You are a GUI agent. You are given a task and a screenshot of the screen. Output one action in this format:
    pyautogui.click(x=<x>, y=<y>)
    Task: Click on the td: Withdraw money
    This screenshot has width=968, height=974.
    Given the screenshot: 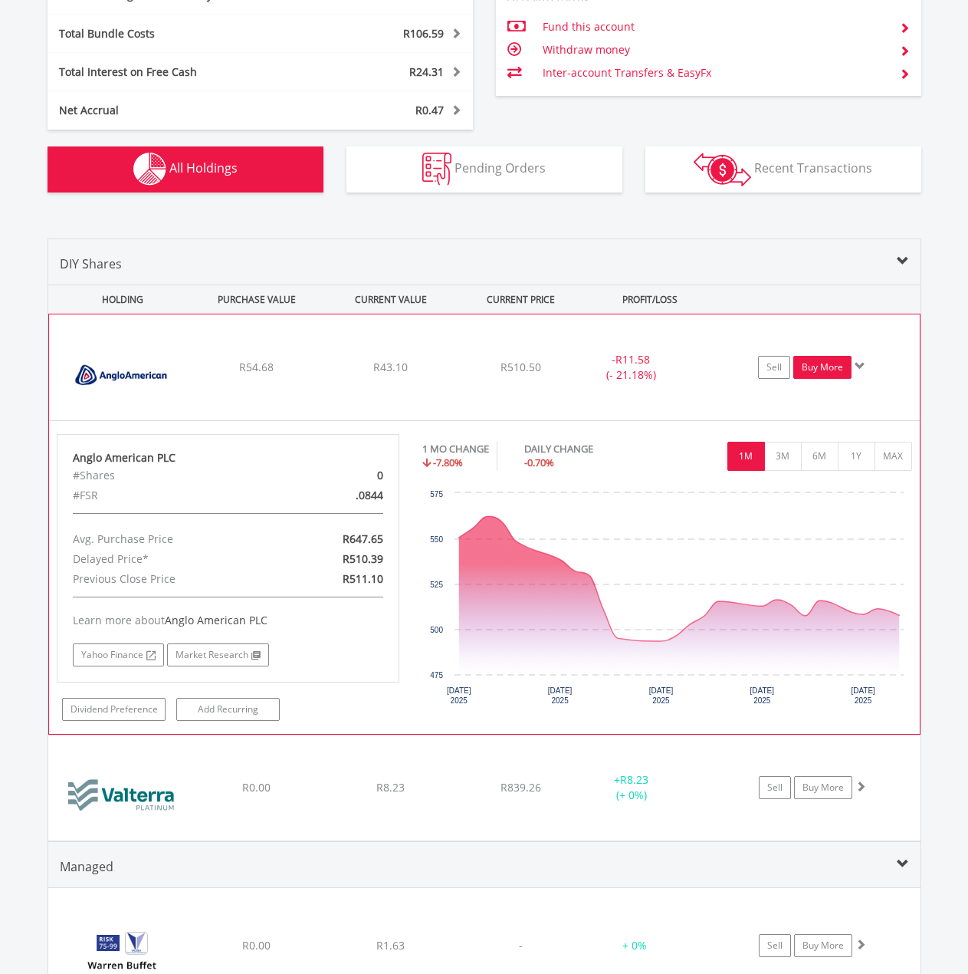 What is the action you would take?
    pyautogui.click(x=714, y=50)
    